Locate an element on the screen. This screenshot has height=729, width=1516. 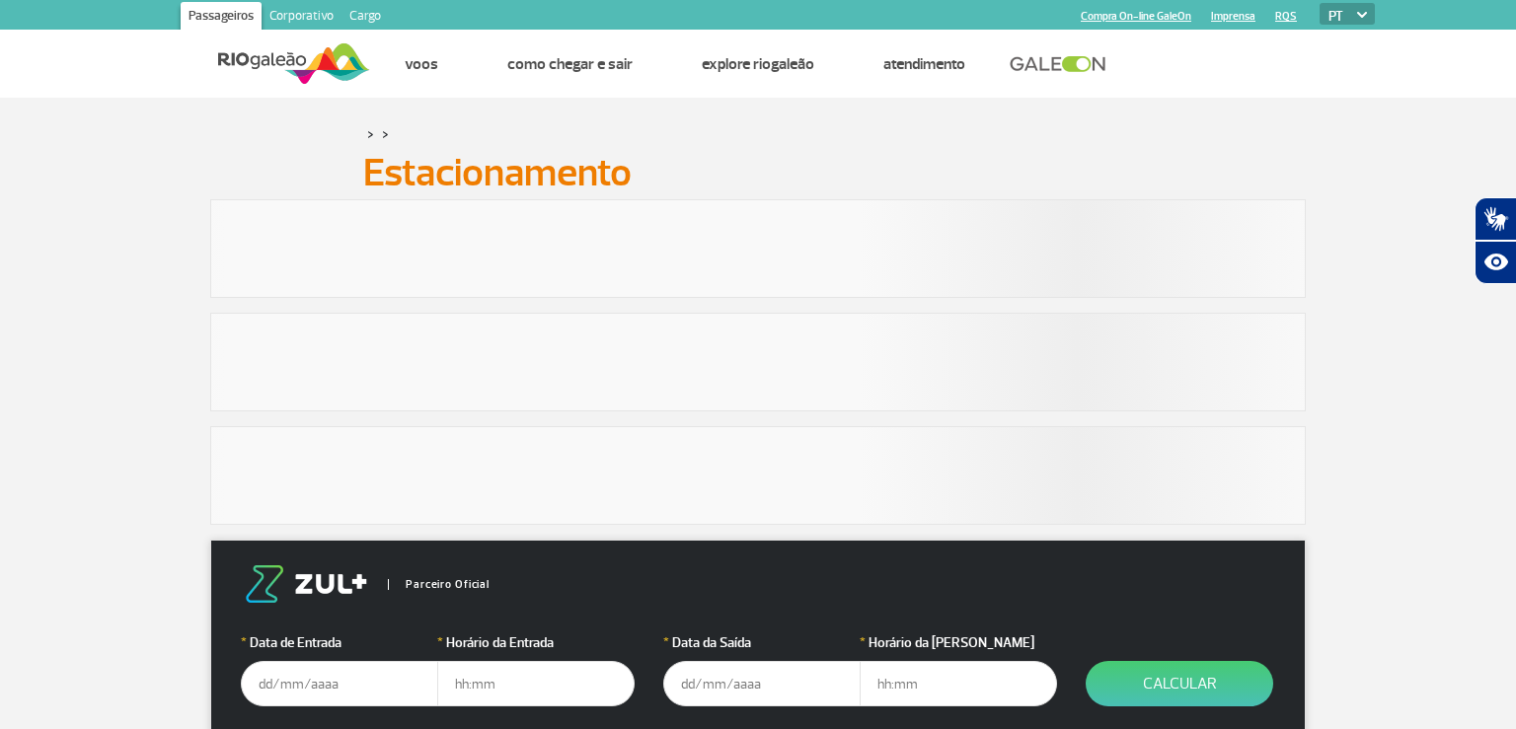
a: Passageiros is located at coordinates (221, 18).